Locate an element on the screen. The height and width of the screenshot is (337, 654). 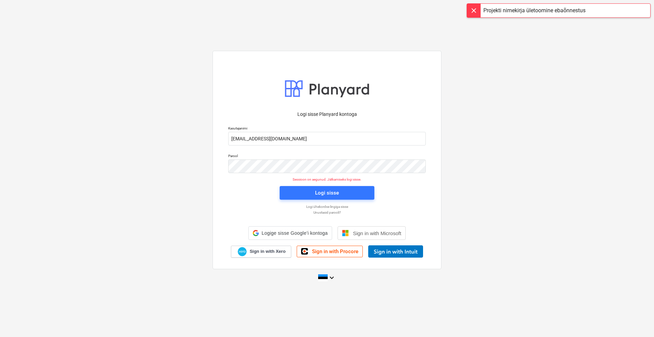
a: Sign in with Procore is located at coordinates (330, 251).